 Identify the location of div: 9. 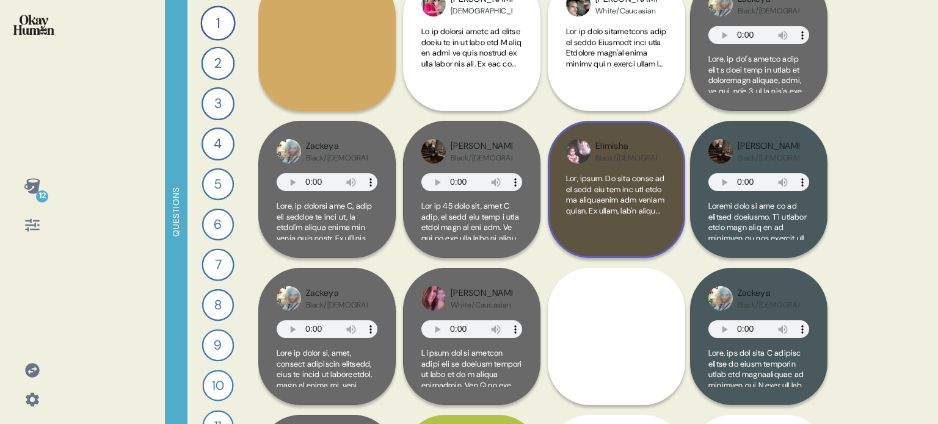
(218, 346).